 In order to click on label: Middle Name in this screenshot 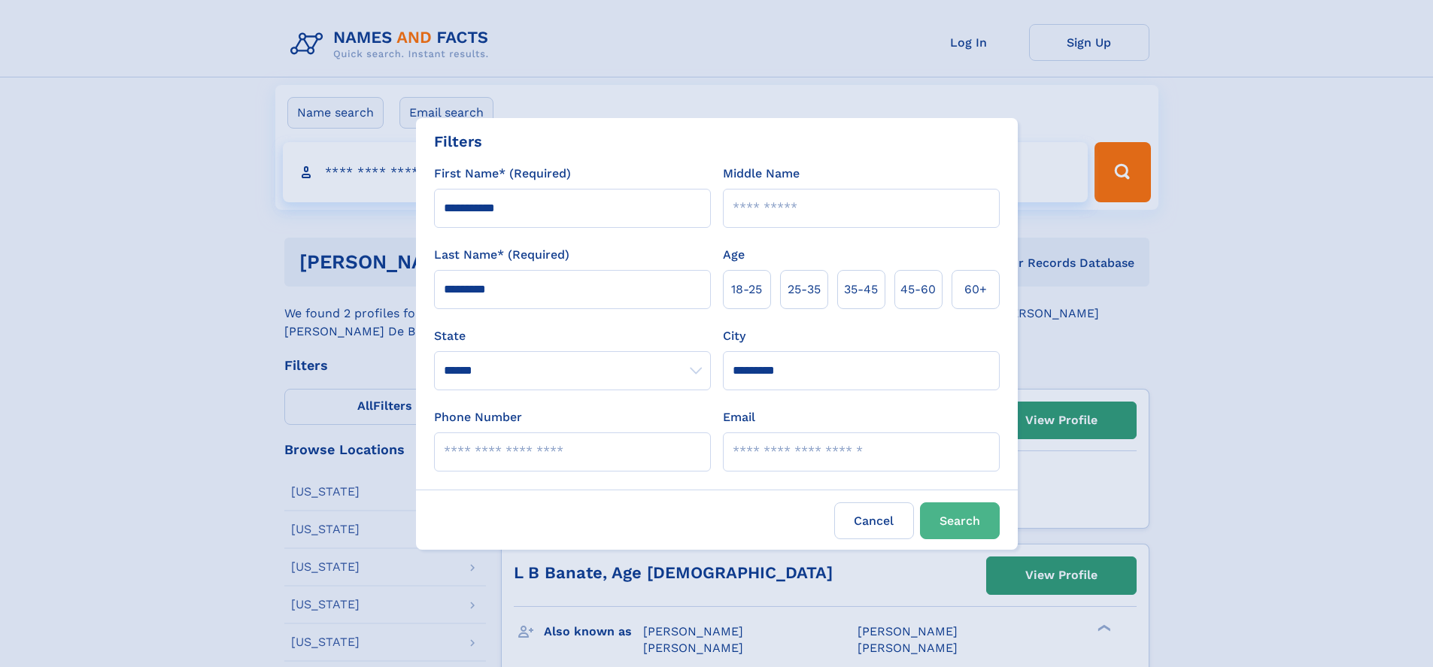, I will do `click(762, 174)`.